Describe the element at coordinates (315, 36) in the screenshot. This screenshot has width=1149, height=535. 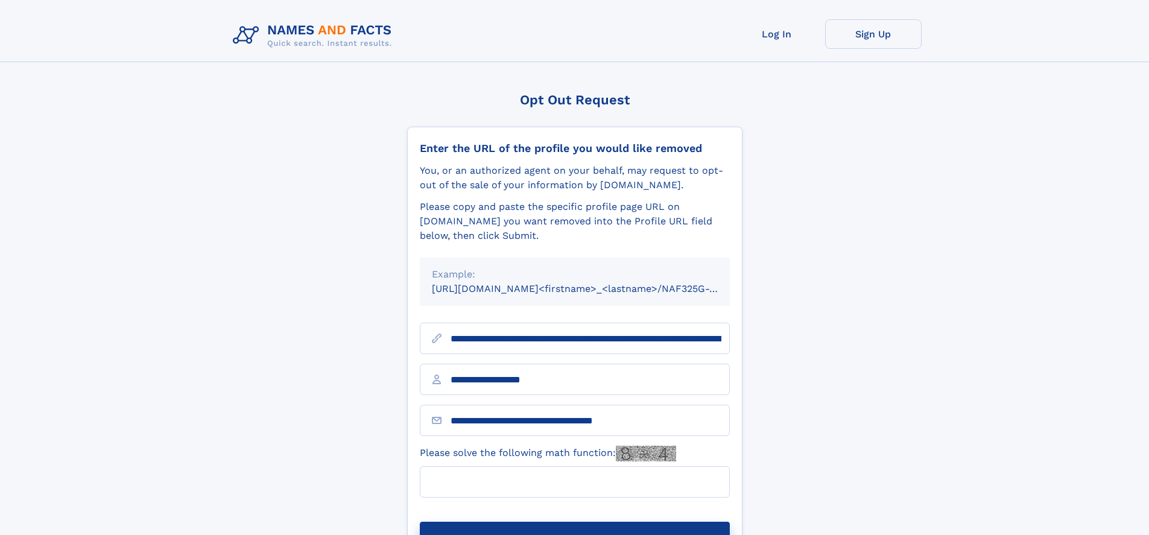
I see `img: Logo Names and Facts` at that location.